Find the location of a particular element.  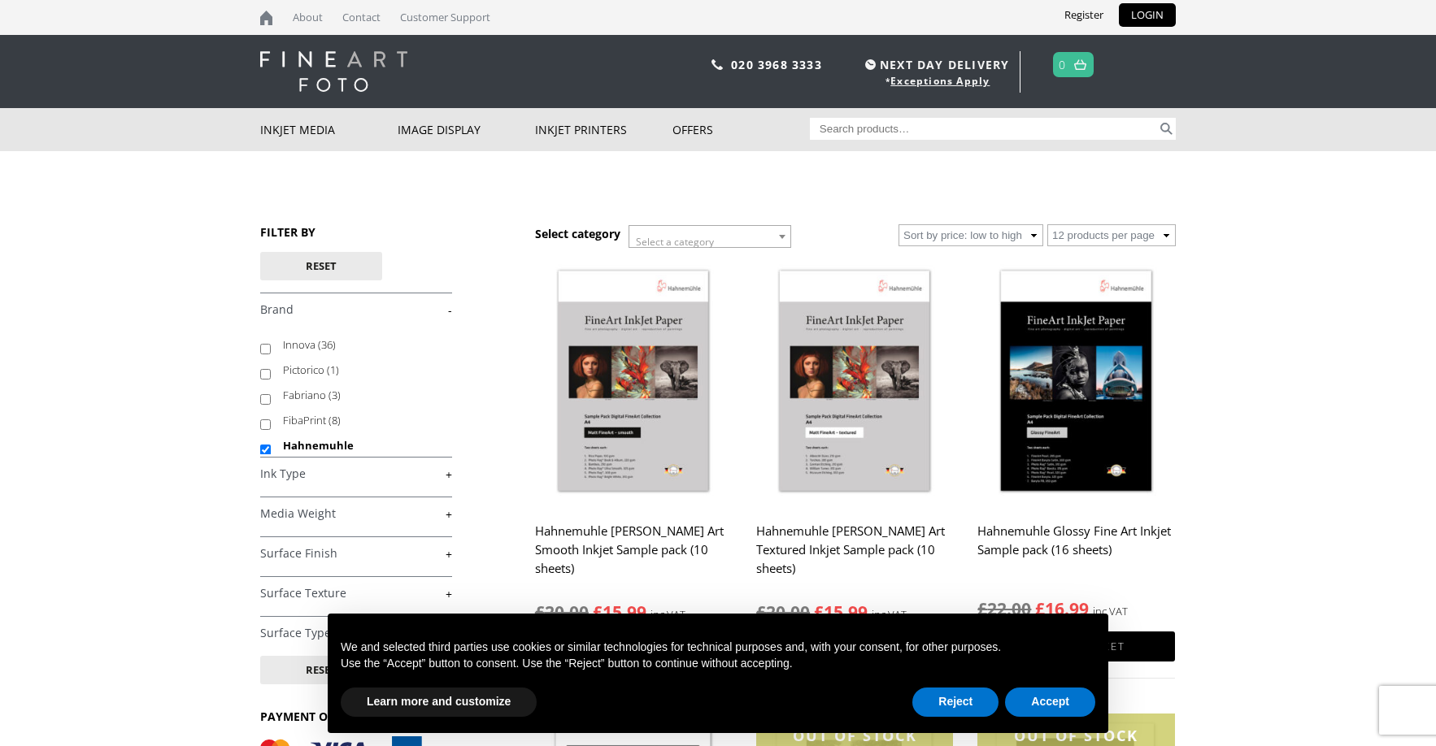

img: basket.svg is located at coordinates (1080, 64).